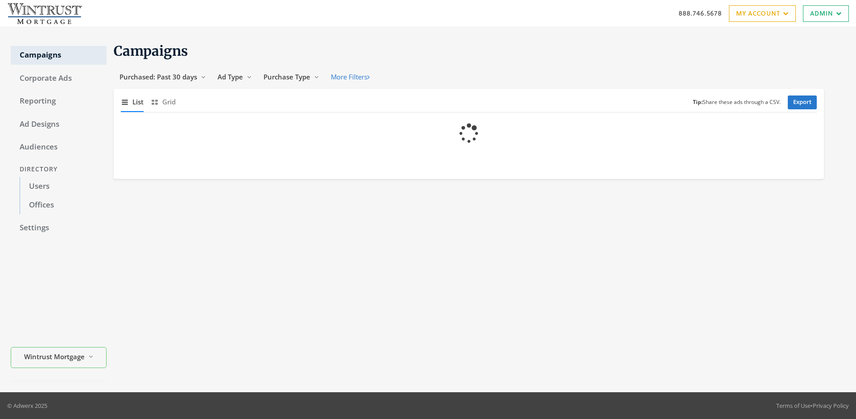  I want to click on button: Purchase Type, so click(291, 77).